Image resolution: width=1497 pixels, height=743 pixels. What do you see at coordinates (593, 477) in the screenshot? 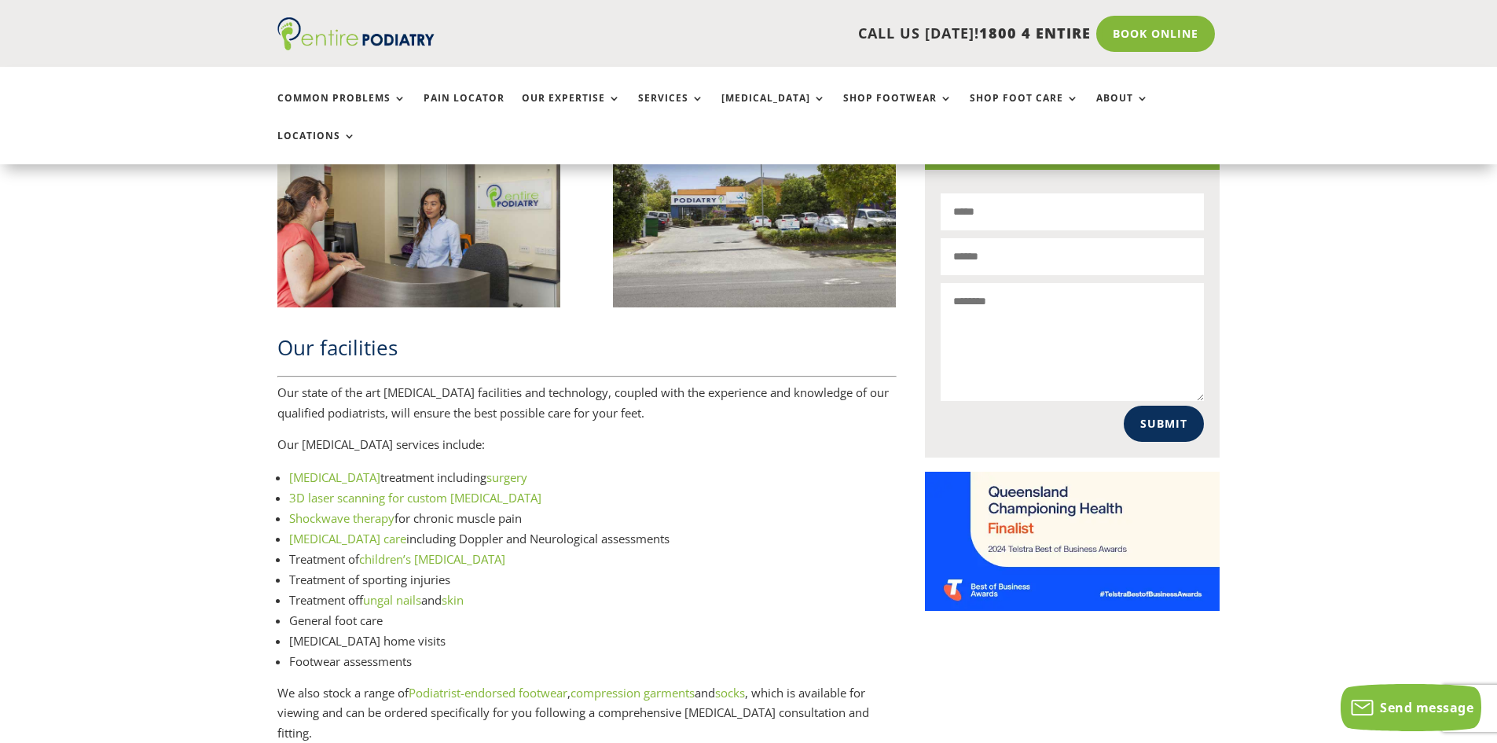
I see `li: treatment including` at bounding box center [593, 477].